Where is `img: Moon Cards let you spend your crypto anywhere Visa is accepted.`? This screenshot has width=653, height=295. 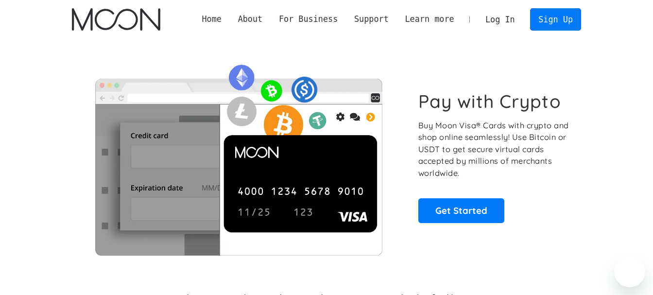 img: Moon Cards let you spend your crypto anywhere Visa is accepted. is located at coordinates (238, 157).